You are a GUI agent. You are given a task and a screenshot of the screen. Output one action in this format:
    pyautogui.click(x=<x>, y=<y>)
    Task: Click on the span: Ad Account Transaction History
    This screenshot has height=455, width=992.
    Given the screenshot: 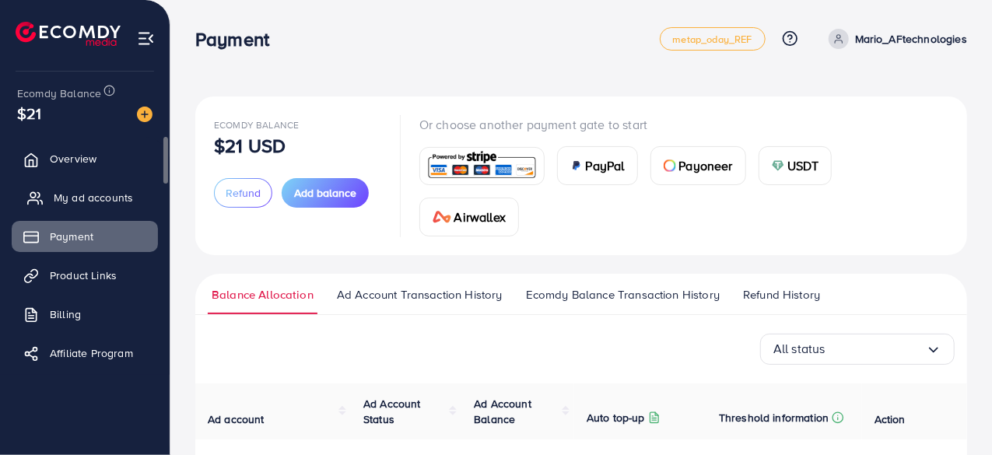 What is the action you would take?
    pyautogui.click(x=419, y=295)
    